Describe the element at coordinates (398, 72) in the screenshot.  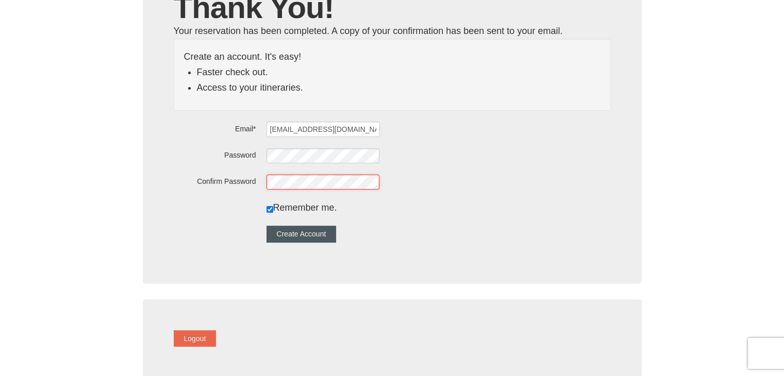
I see `li: Faster check out.` at that location.